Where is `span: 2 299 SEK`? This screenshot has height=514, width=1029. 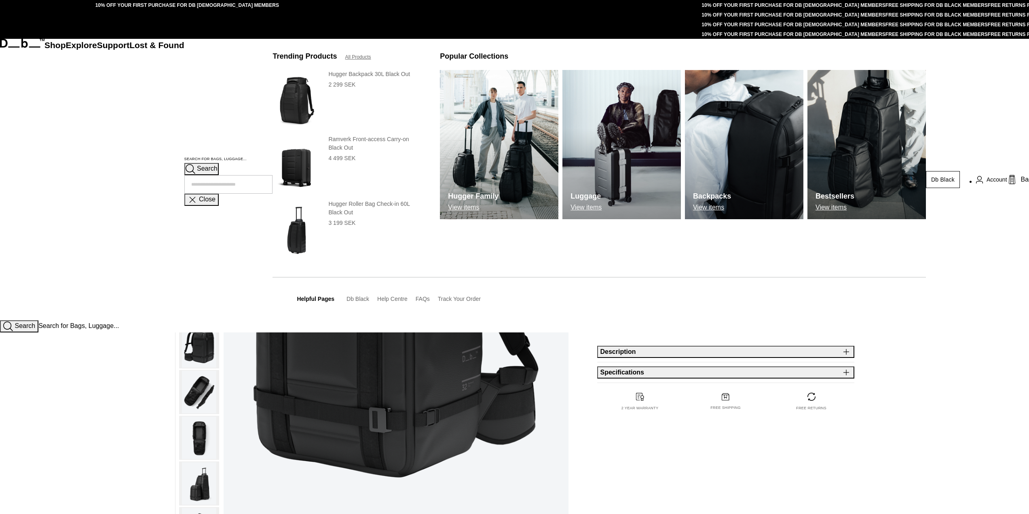 span: 2 299 SEK is located at coordinates (342, 85).